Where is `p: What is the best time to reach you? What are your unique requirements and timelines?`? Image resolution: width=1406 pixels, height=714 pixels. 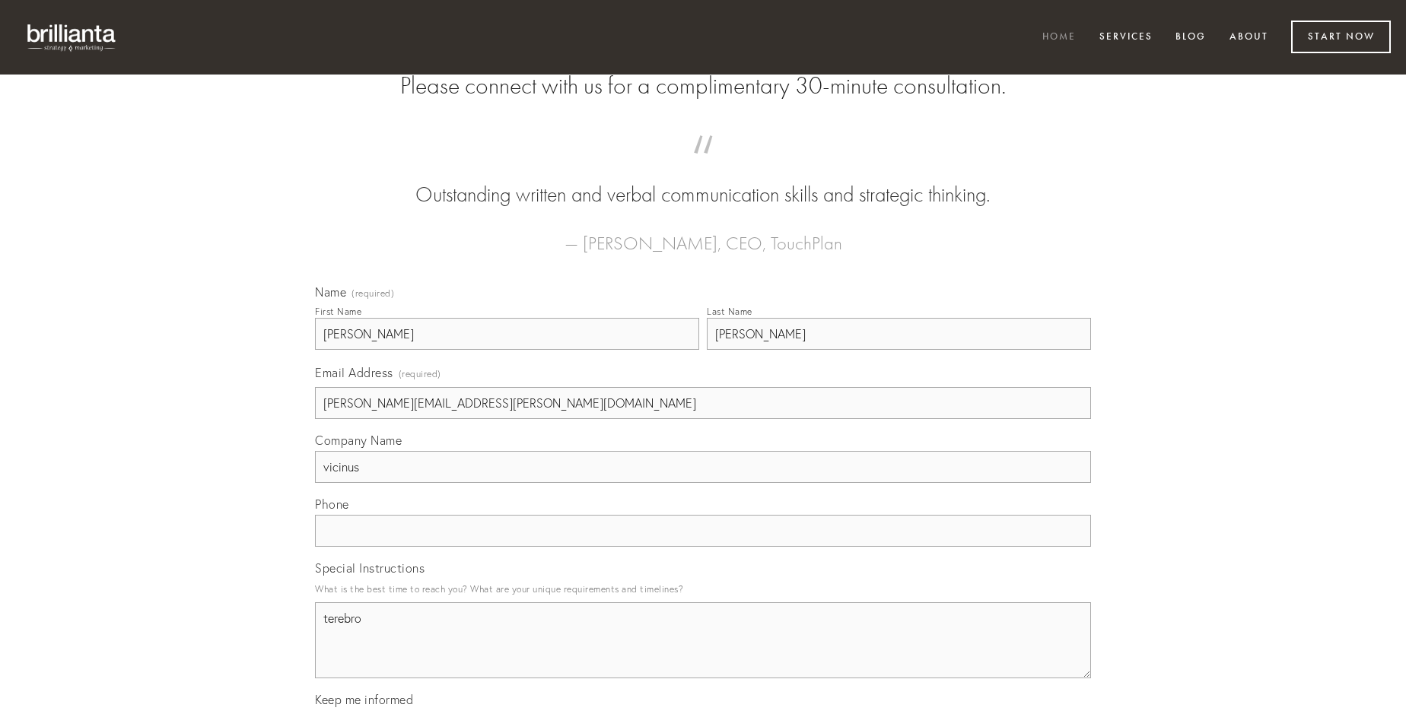 p: What is the best time to reach you? What are your unique requirements and timelines? is located at coordinates (703, 589).